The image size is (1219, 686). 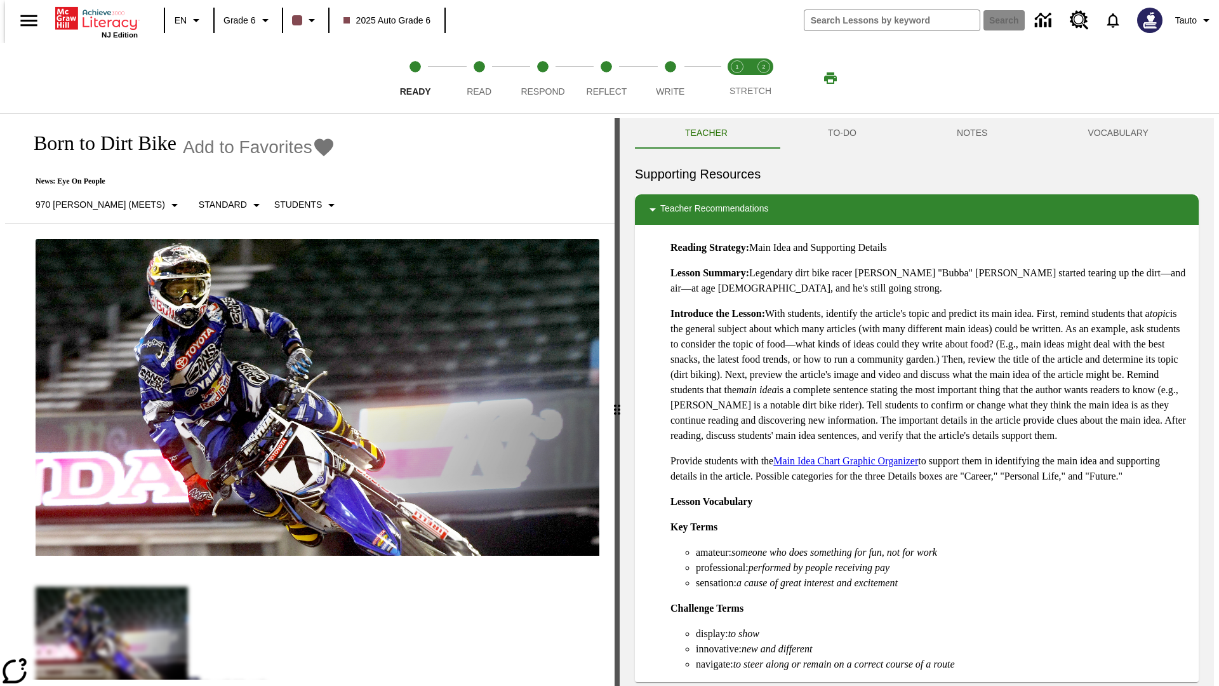 What do you see at coordinates (387, 20) in the screenshot?
I see `span: 2025 Auto Grade 6` at bounding box center [387, 20].